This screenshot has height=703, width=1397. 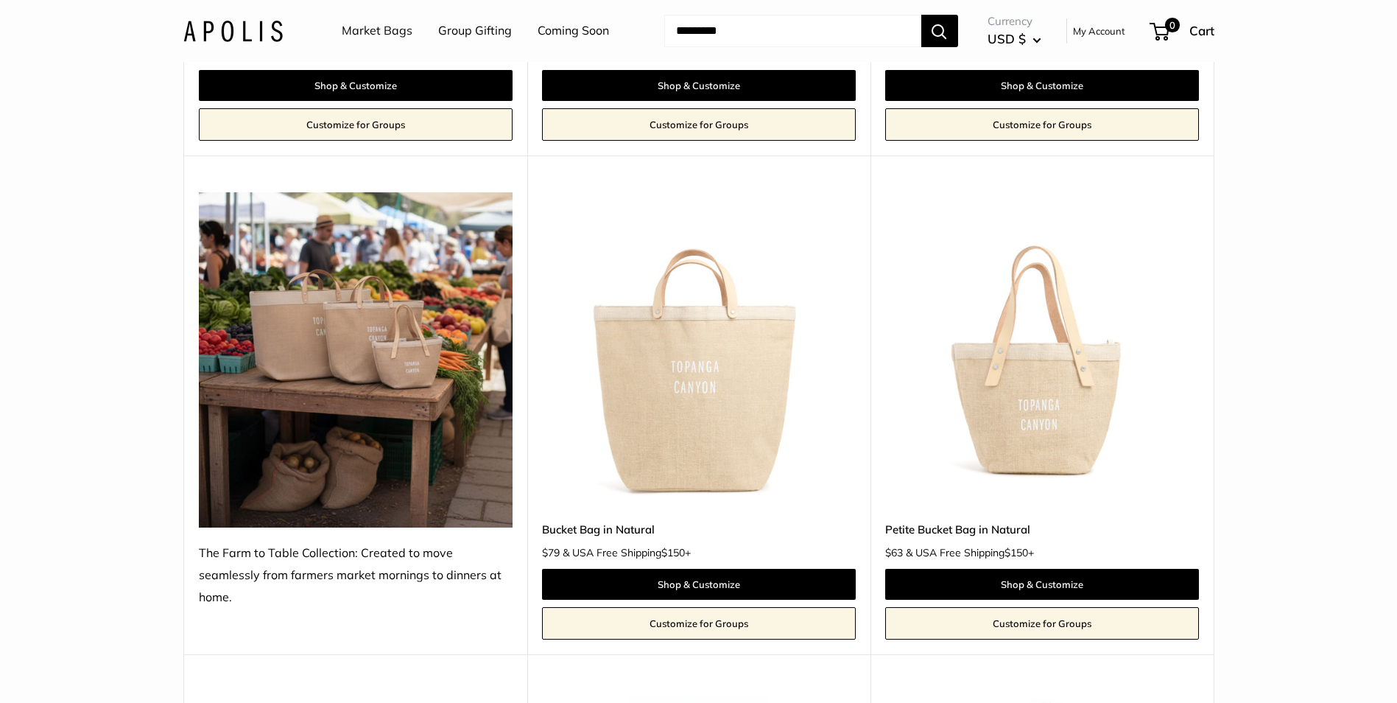 I want to click on a: Bucket Bag in NaturalBucket Bag in Natural, so click(x=699, y=349).